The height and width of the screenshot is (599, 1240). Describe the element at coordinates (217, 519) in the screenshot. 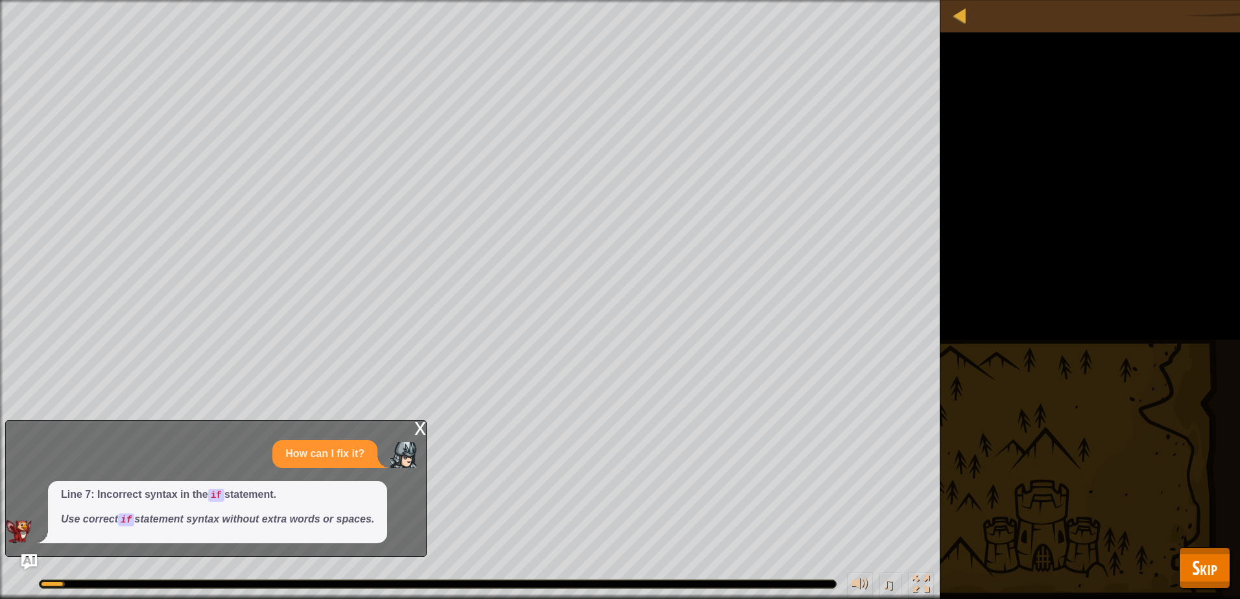

I see `em: Use correct statement syntax without extra words or spaces.` at that location.